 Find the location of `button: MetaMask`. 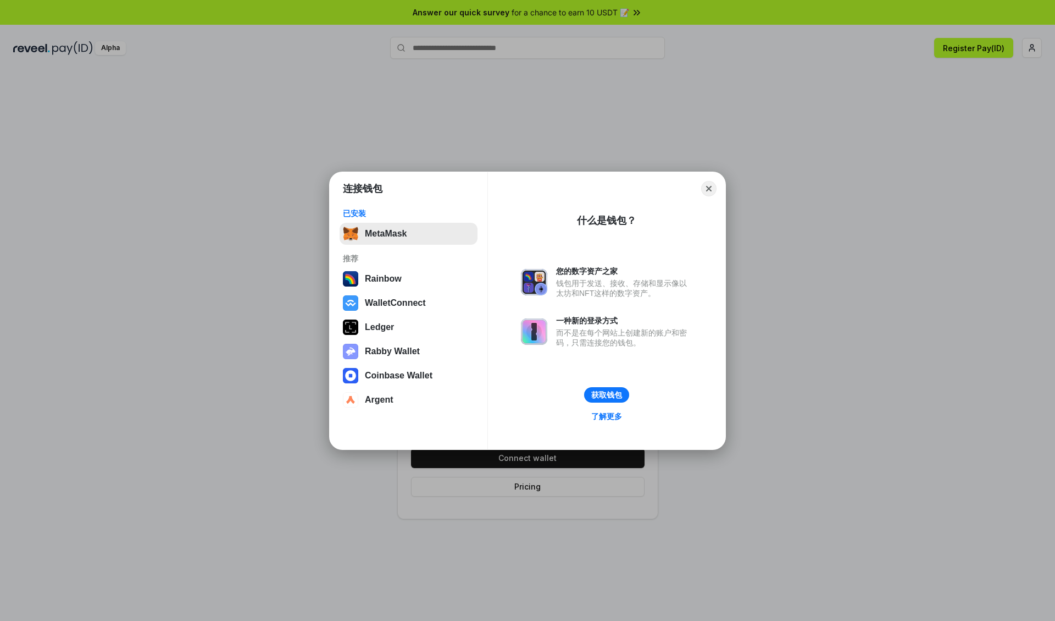

button: MetaMask is located at coordinates (408, 234).